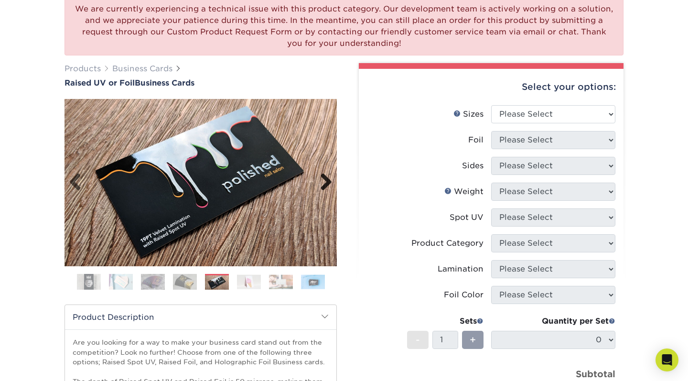 This screenshot has width=688, height=381. I want to click on div: Foil, so click(476, 140).